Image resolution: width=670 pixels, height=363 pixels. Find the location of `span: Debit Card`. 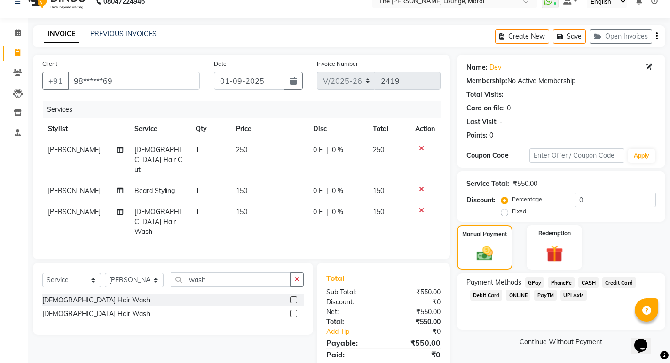

span: Debit Card is located at coordinates (486, 295).